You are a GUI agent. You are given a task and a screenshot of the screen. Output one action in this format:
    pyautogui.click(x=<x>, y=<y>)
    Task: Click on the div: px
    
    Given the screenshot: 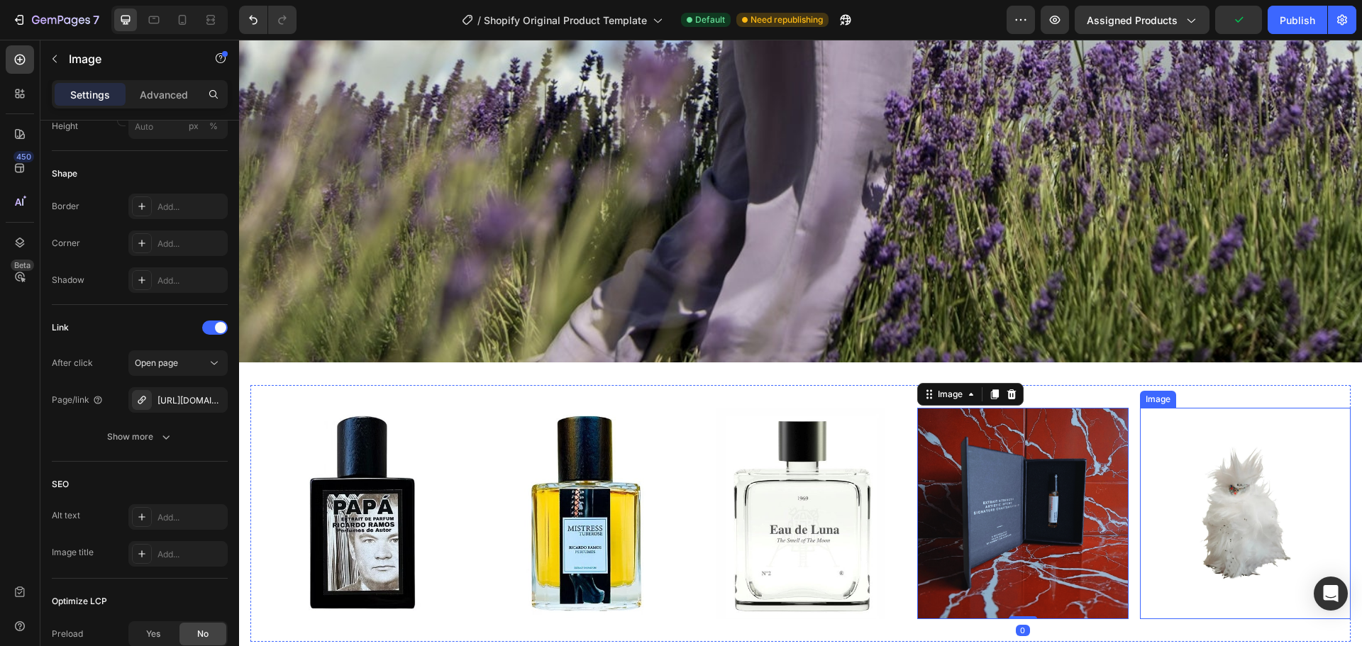 What is the action you would take?
    pyautogui.click(x=194, y=126)
    